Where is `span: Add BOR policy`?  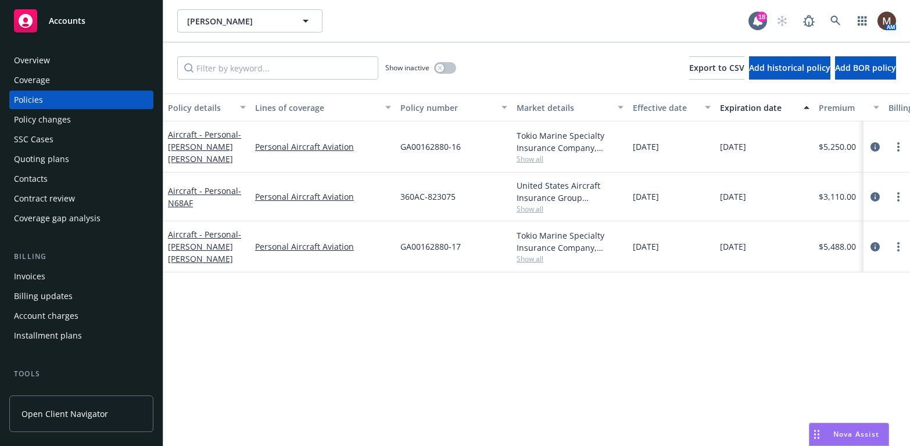 span: Add BOR policy is located at coordinates (865, 67).